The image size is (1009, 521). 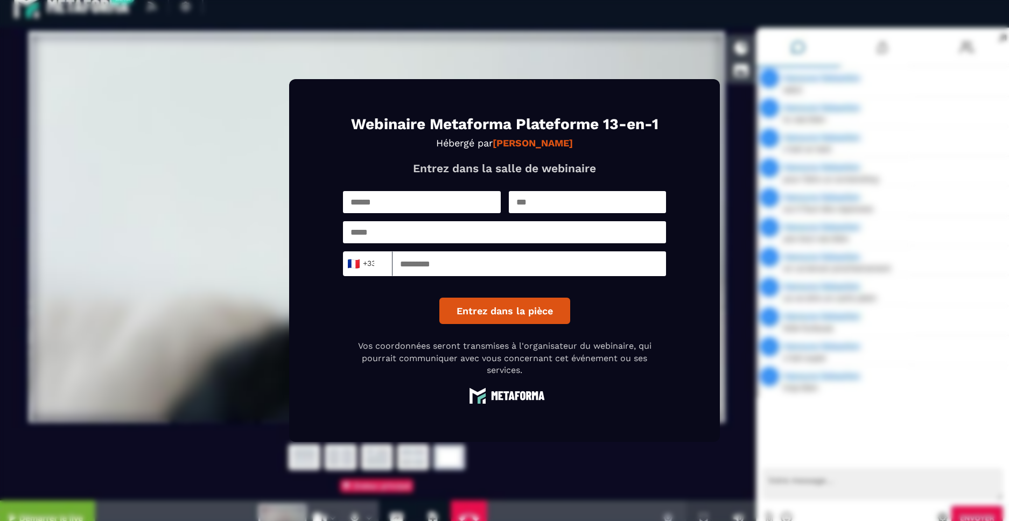 What do you see at coordinates (361, 264) in the screenshot?
I see `span: +33` at bounding box center [361, 264].